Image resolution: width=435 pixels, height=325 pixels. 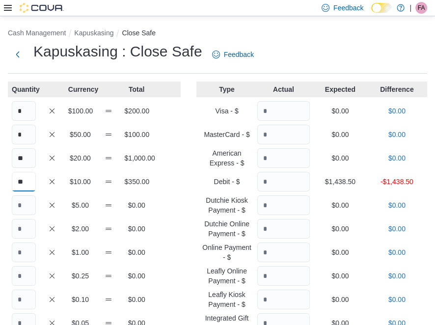 I want to click on span: Dark Mode, so click(x=371, y=13).